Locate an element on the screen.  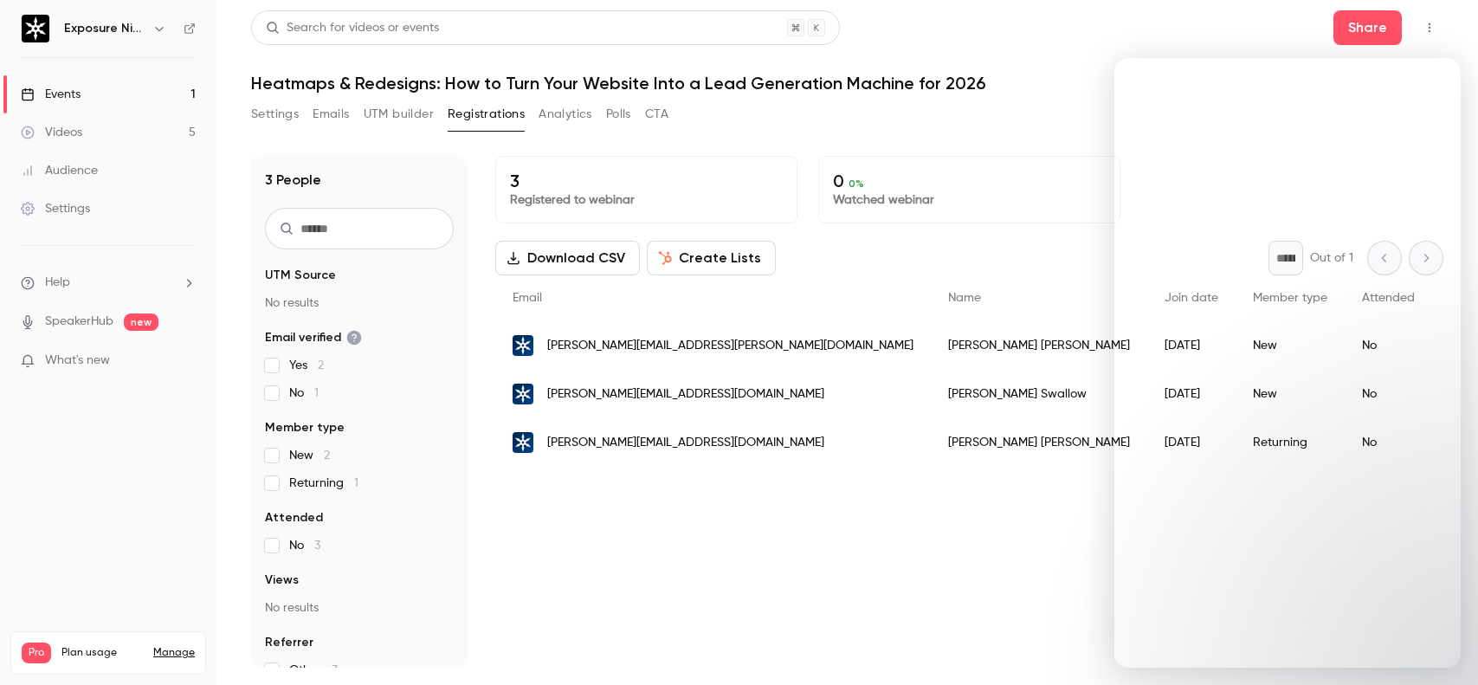
span: 0 % is located at coordinates (856, 184).